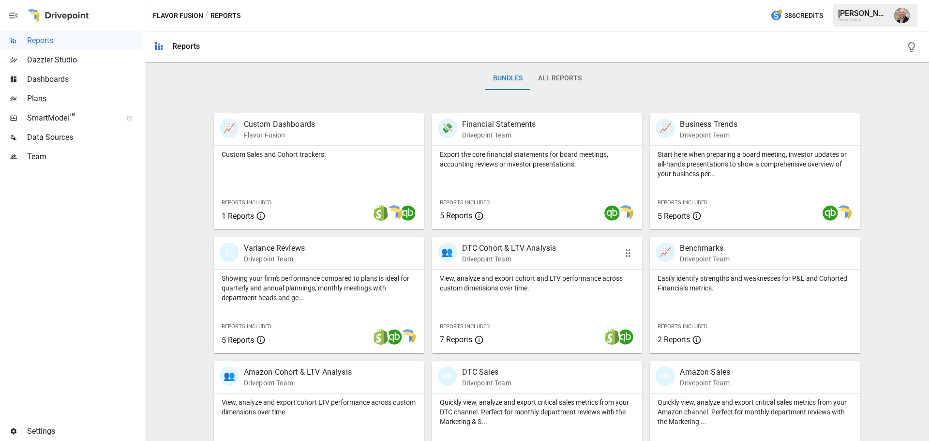 This screenshot has height=441, width=929. What do you see at coordinates (73, 117) in the screenshot?
I see `span: ™` at bounding box center [73, 117].